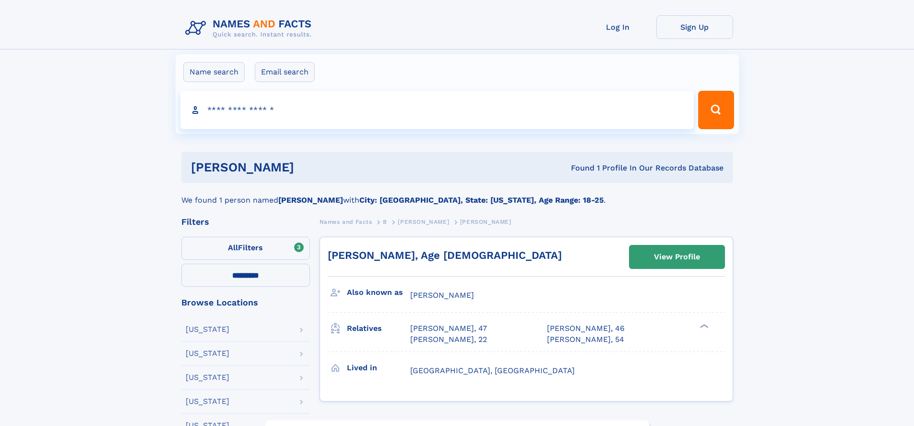  What do you see at coordinates (385, 221) in the screenshot?
I see `a: B` at bounding box center [385, 221].